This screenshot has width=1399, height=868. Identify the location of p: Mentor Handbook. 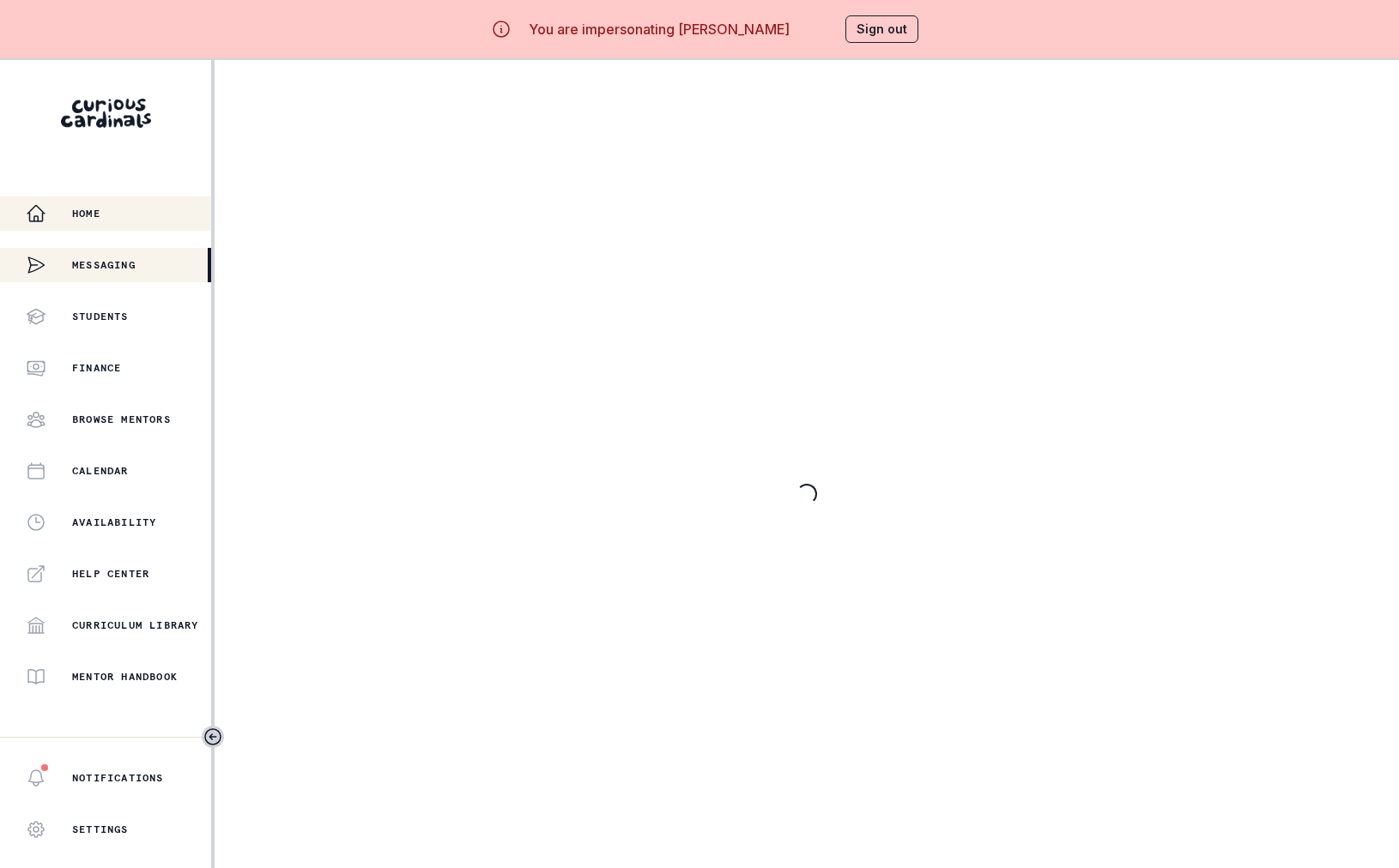
(124, 677).